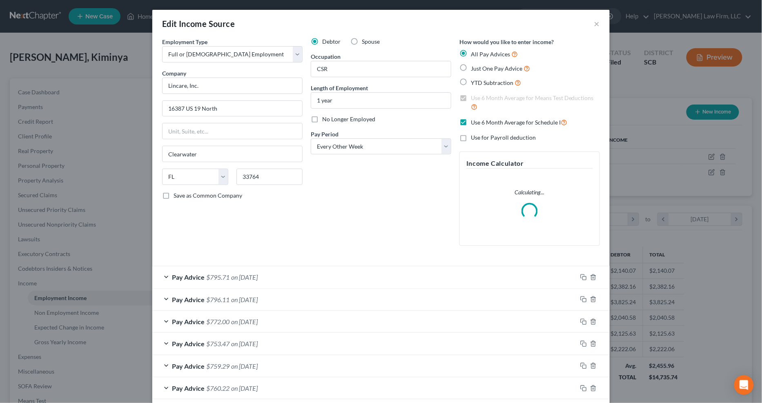  Describe the element at coordinates (184, 42) in the screenshot. I see `span: Employment Type` at that location.